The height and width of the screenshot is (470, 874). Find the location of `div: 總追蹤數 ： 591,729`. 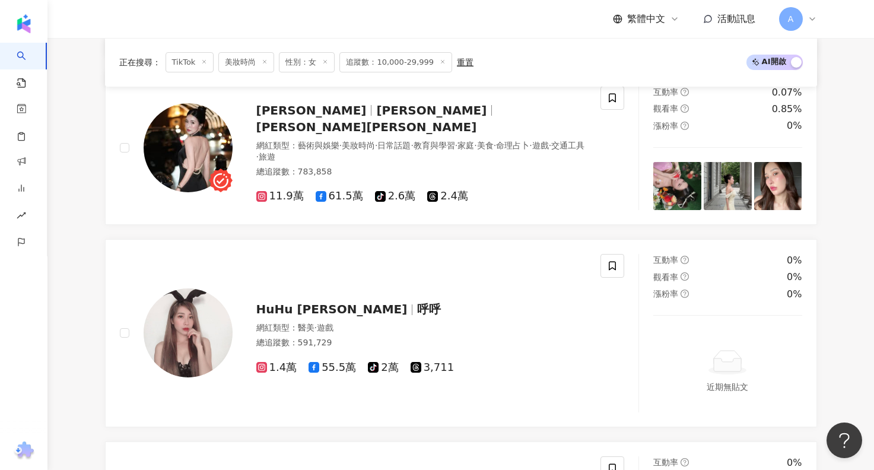

div: 總追蹤數 ： 591,729 is located at coordinates (421, 343).